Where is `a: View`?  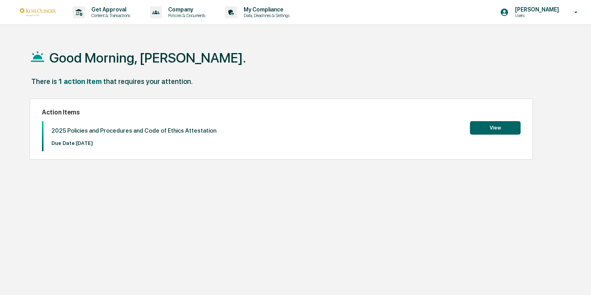
a: View is located at coordinates (495, 127).